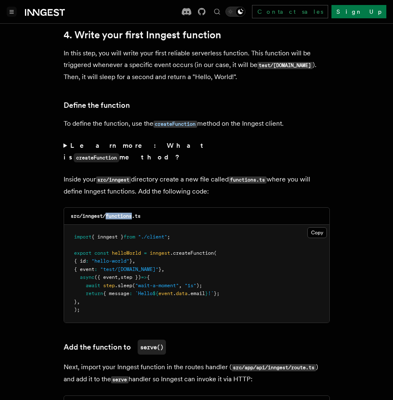  I want to click on p: Inside your directory create a new file called where you will define Inngest functions. Add the f..., so click(197, 185).